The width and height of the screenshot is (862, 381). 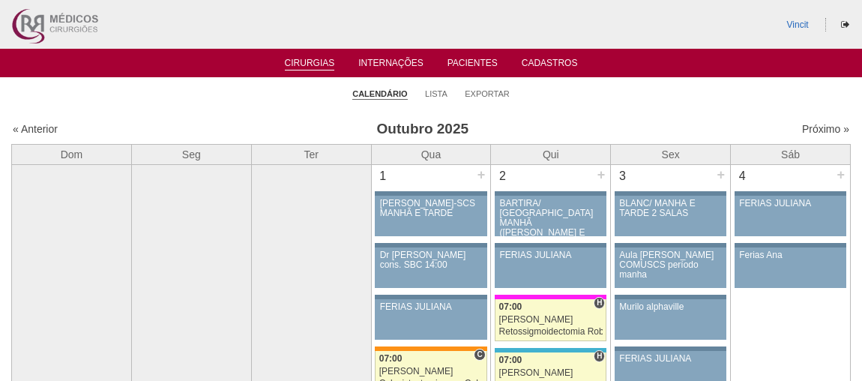 I want to click on a: BLANC/ MANHÃ E TARDE 2 SALAS, so click(x=670, y=216).